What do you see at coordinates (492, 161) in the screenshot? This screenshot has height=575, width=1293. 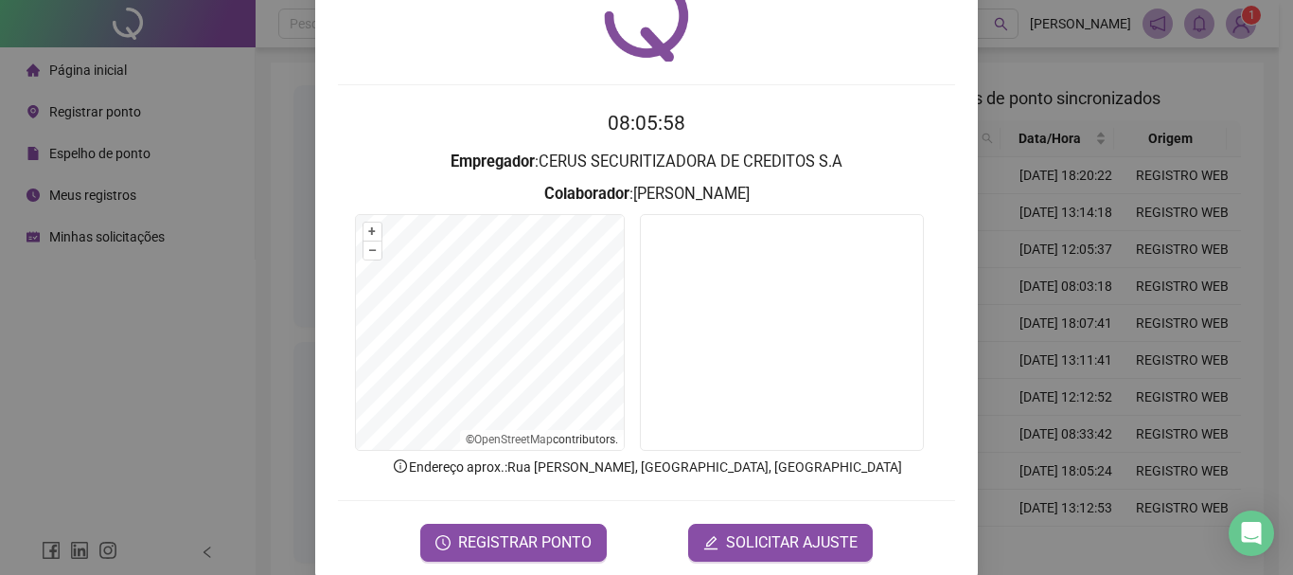 I see `strong: Empregador` at bounding box center [492, 161].